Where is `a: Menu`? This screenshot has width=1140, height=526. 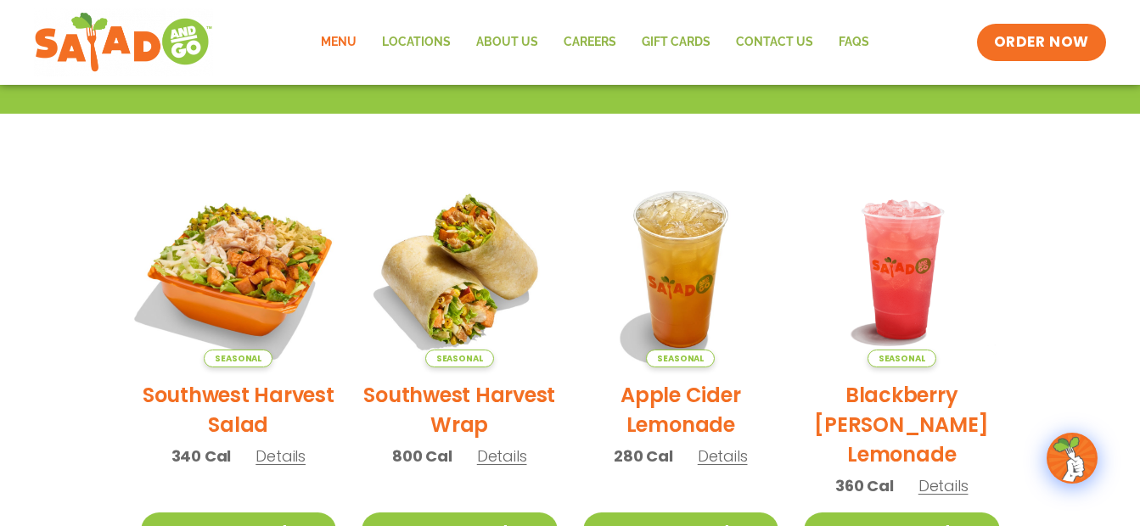
a: Menu is located at coordinates (339, 42).